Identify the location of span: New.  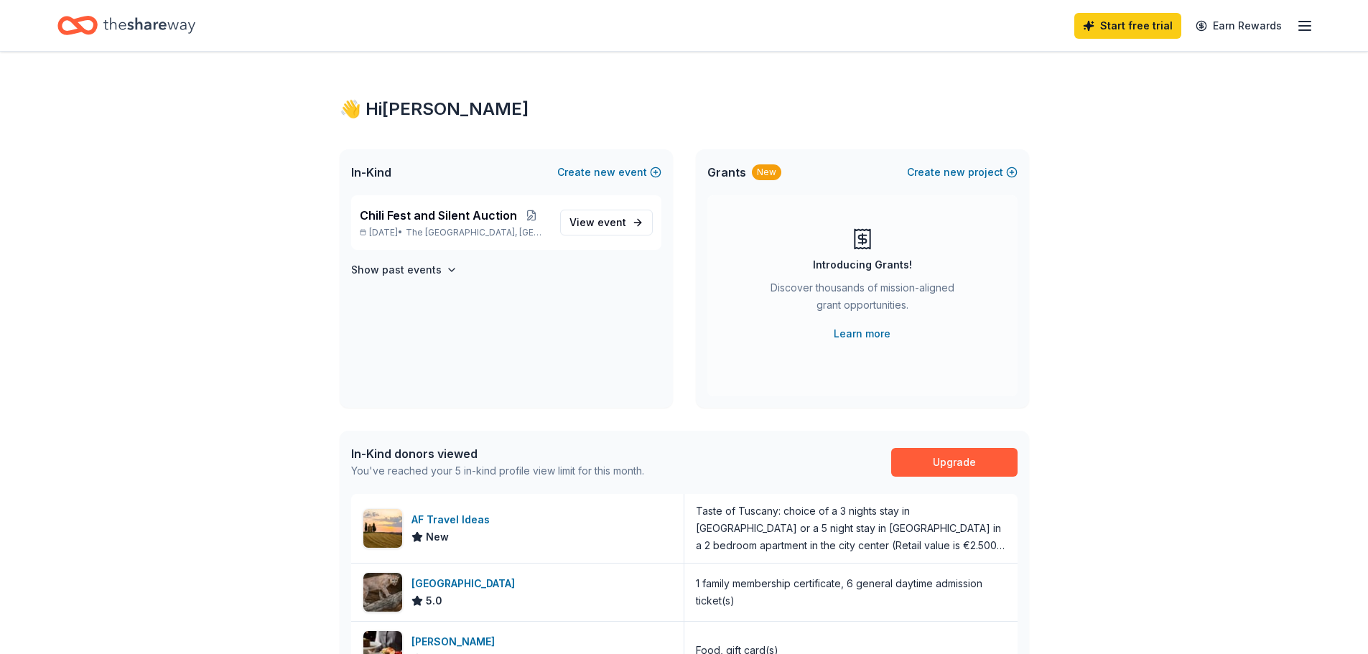
(437, 537).